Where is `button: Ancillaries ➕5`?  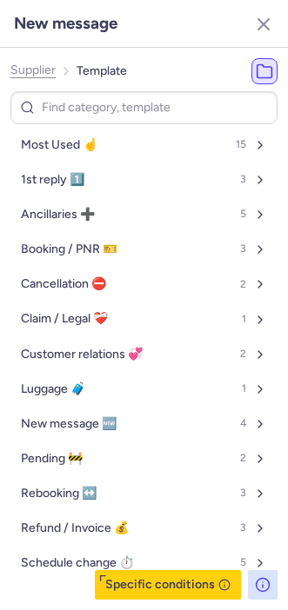
button: Ancillaries ➕5 is located at coordinates (143, 215).